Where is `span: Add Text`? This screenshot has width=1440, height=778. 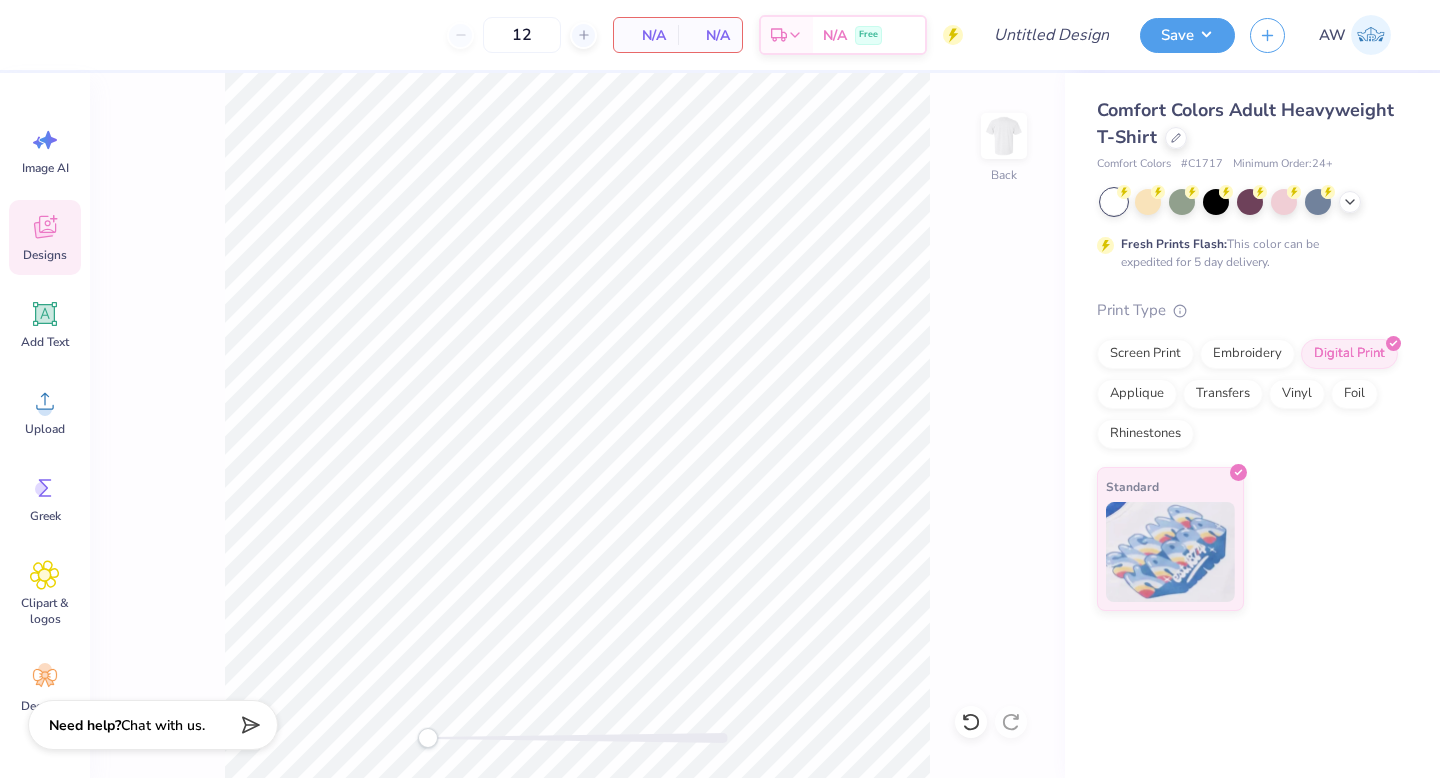 span: Add Text is located at coordinates (45, 342).